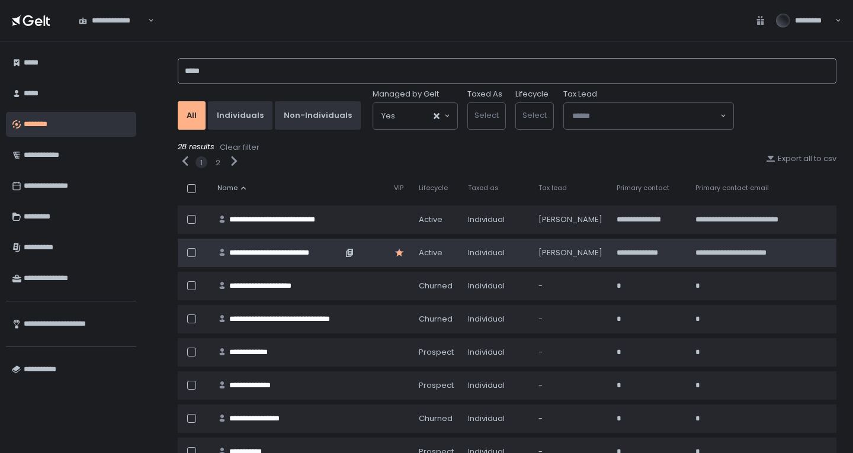 The height and width of the screenshot is (453, 853). I want to click on label: Taxed As, so click(484, 94).